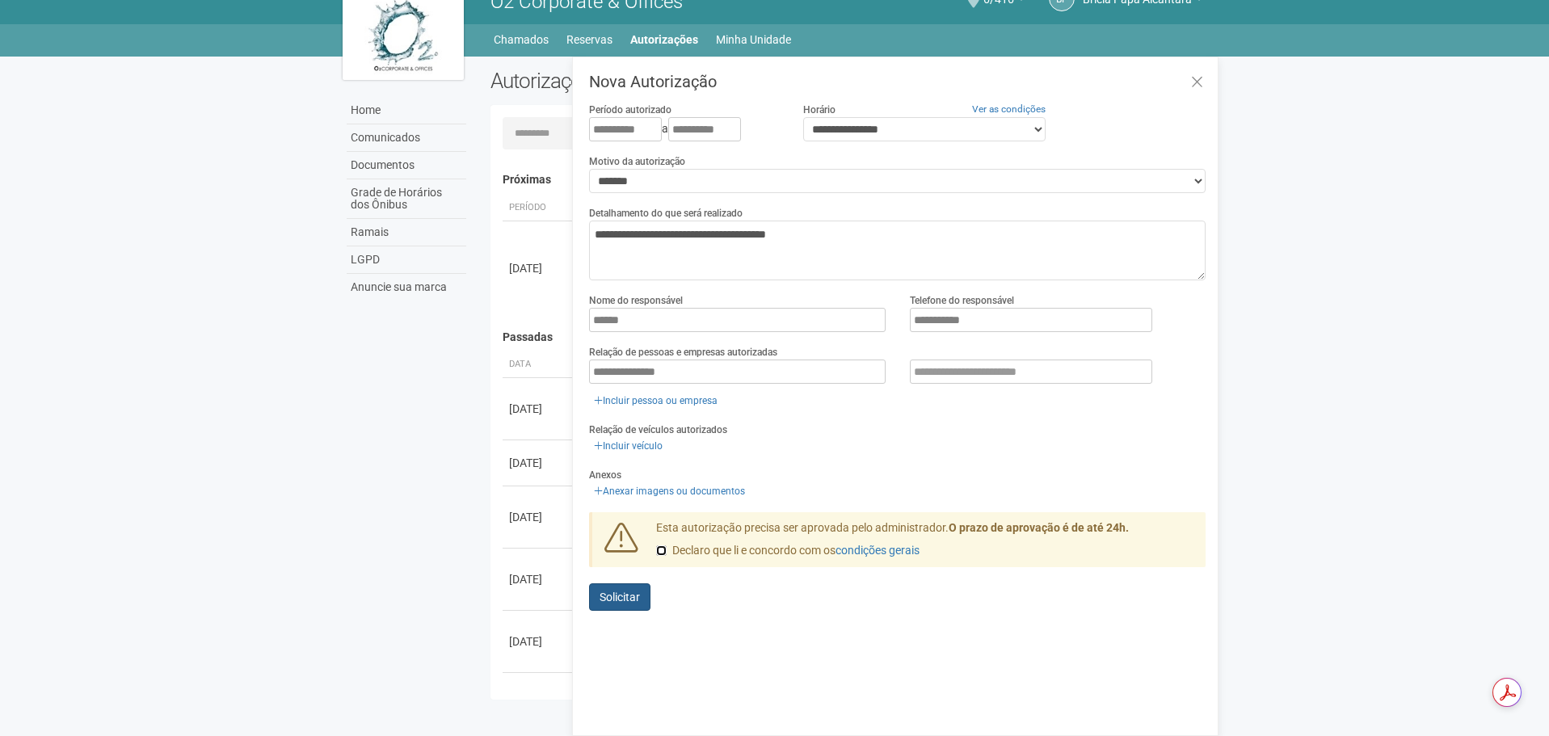  What do you see at coordinates (663, 81) in the screenshot?
I see `h2: Autorizações` at bounding box center [663, 81].